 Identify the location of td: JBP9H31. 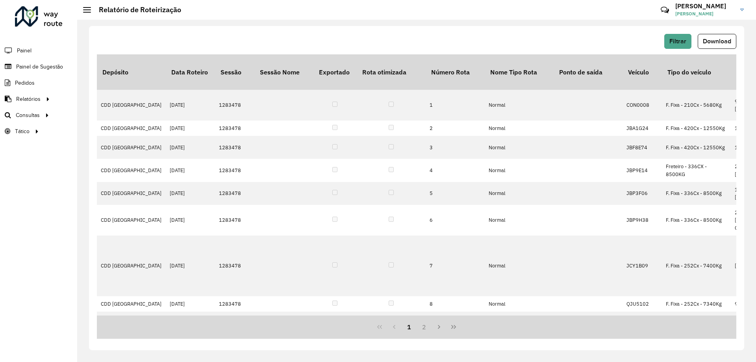
(642, 323).